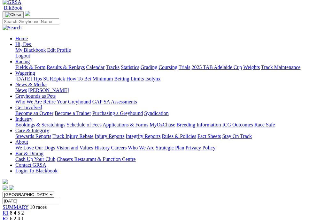  What do you see at coordinates (35, 147) in the screenshot?
I see `a: We Love Our Dogs` at bounding box center [35, 147].